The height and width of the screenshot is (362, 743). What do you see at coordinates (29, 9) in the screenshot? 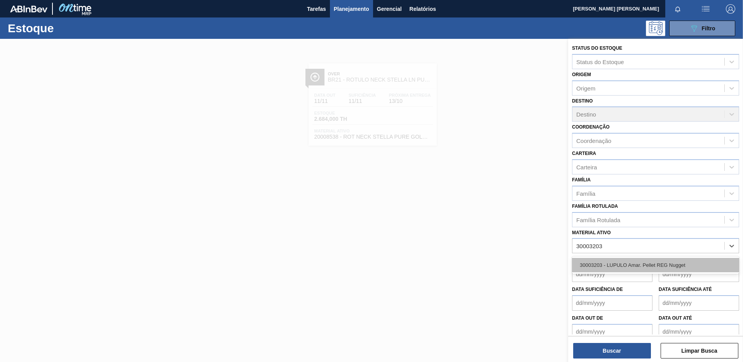
I see `img: TNhmsLtSVTkK8tSr43FrP2fwEKptu5GPRR3wAAAABJRU5ErkJggg==` at bounding box center [29, 9].